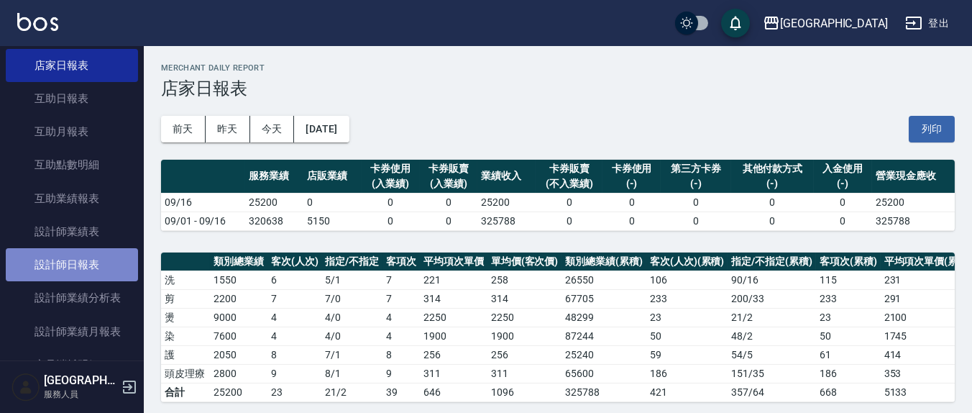 The image size is (972, 413). Describe the element at coordinates (558, 195) in the screenshot. I see `table: a dense table` at that location.